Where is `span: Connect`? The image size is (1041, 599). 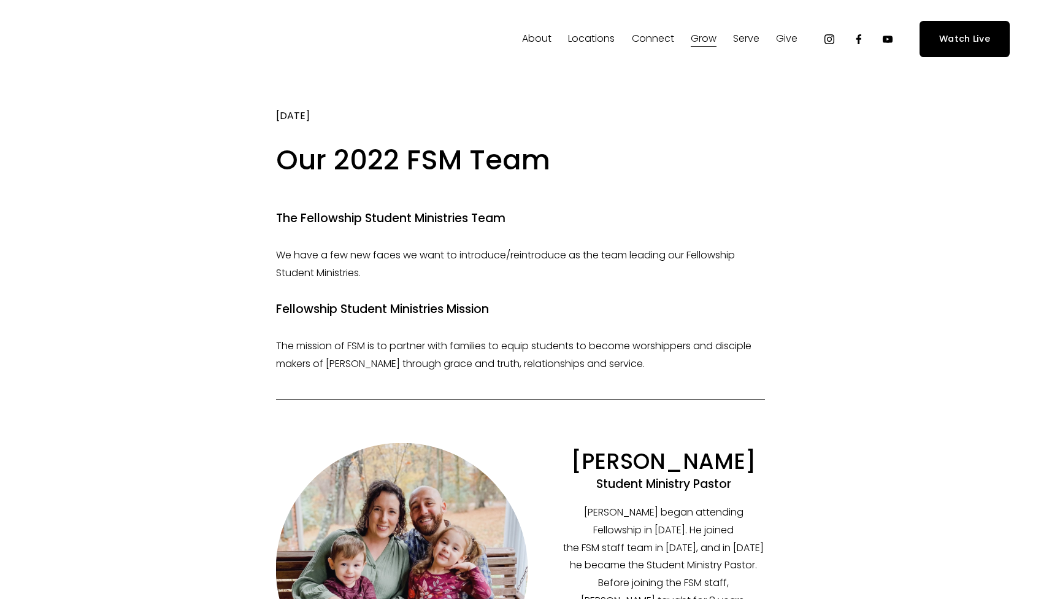 span: Connect is located at coordinates (653, 39).